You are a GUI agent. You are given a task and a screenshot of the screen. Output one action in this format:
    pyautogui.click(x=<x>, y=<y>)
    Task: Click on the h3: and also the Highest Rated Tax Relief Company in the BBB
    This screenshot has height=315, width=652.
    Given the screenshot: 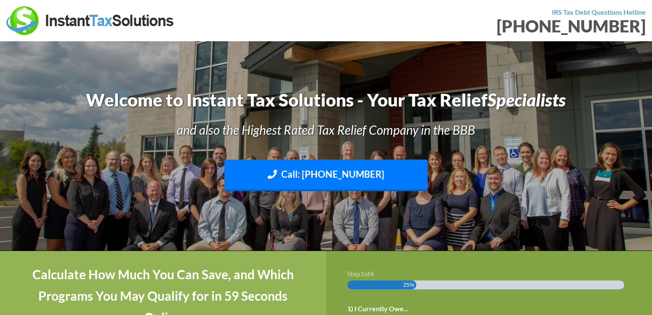 What is the action you would take?
    pyautogui.click(x=326, y=130)
    